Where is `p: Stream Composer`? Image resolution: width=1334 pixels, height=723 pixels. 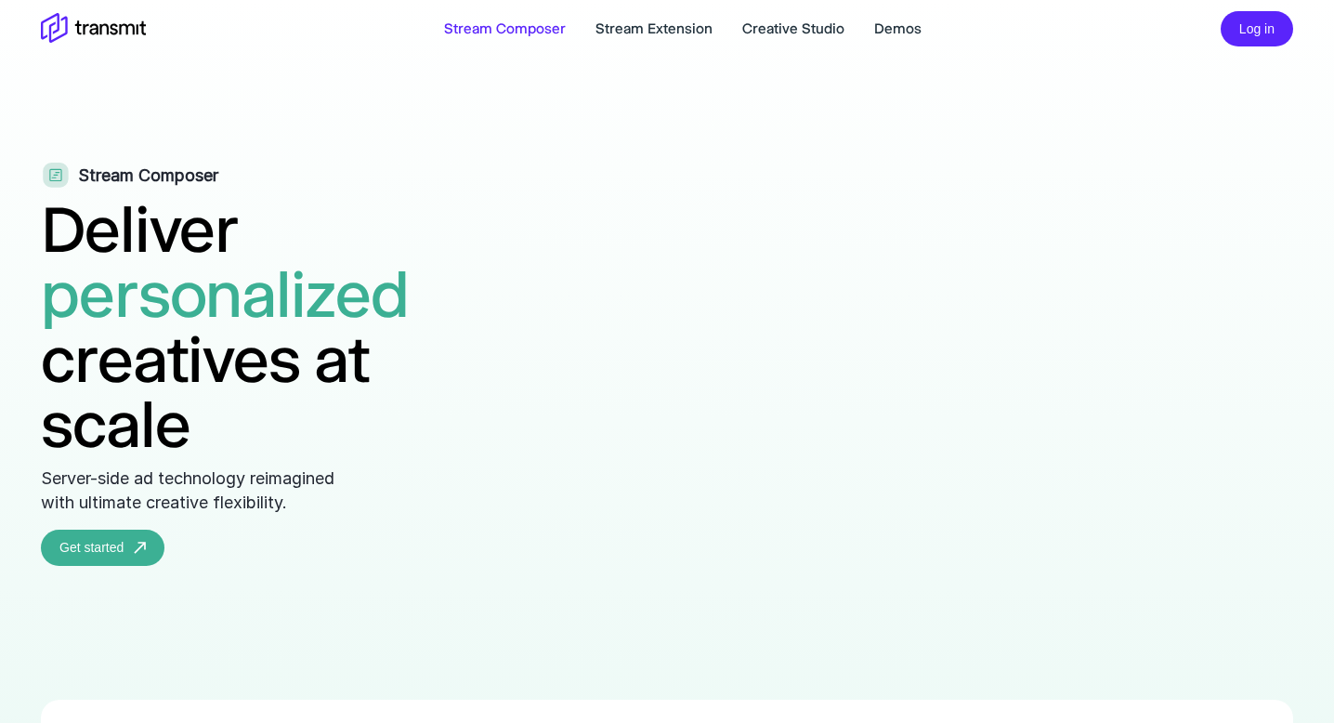 p: Stream Composer is located at coordinates (148, 176).